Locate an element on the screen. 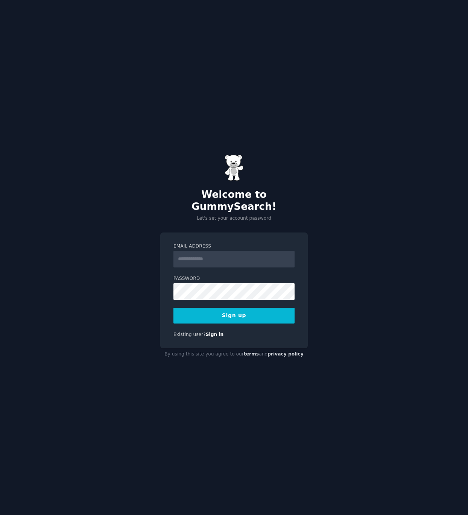 The image size is (468, 515). a: privacy policy is located at coordinates (285, 354).